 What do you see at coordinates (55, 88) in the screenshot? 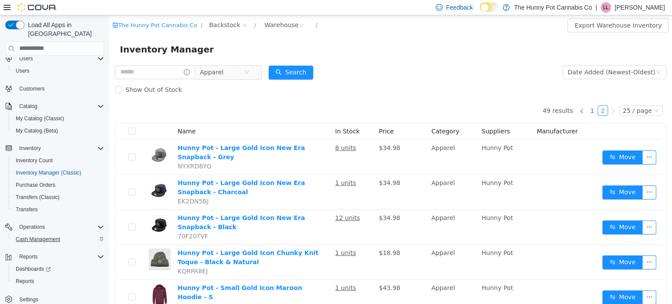
I see `button: Customers` at bounding box center [55, 88].